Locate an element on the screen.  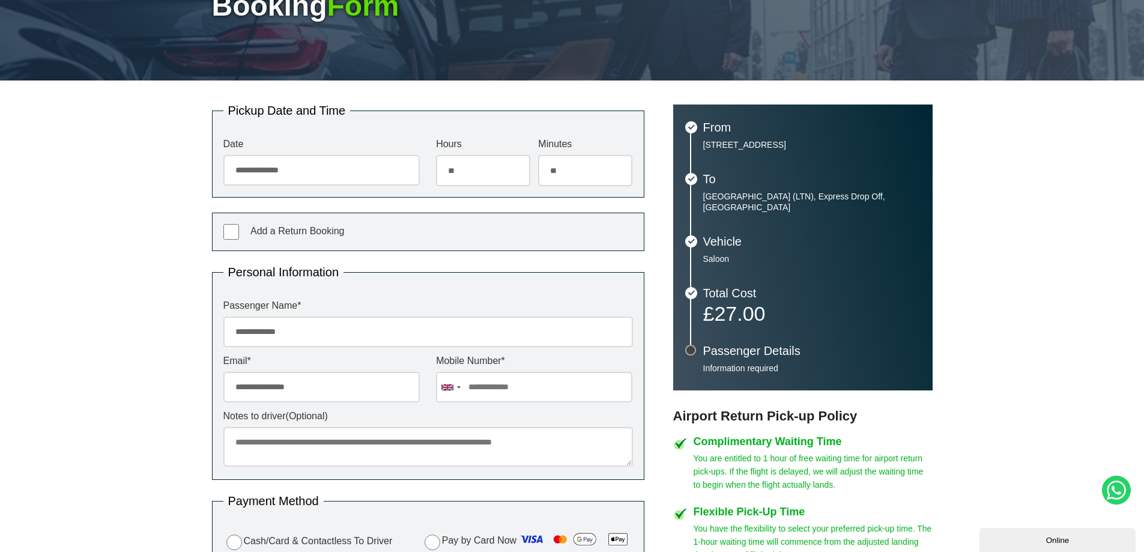
h3: Passenger Details is located at coordinates (812, 351).